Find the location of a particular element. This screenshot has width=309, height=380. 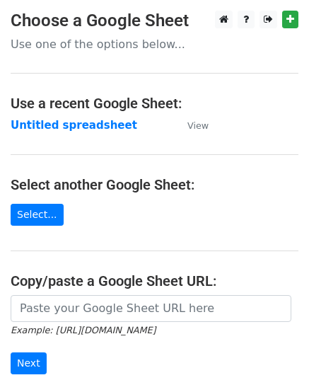

a: Select... is located at coordinates (37, 214).